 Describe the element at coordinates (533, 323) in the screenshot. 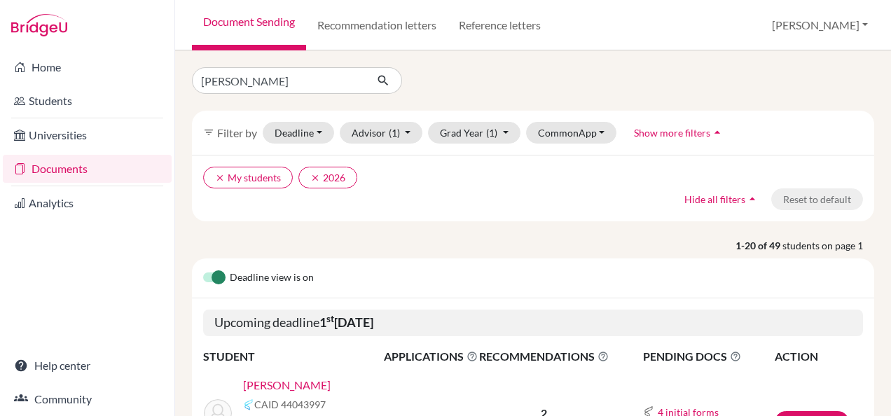

I see `h5: Upcoming deadline` at that location.